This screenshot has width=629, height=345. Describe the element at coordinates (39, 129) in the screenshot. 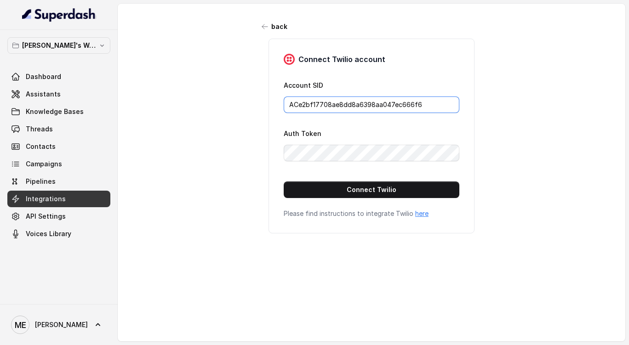

I see `span: Threads` at that location.